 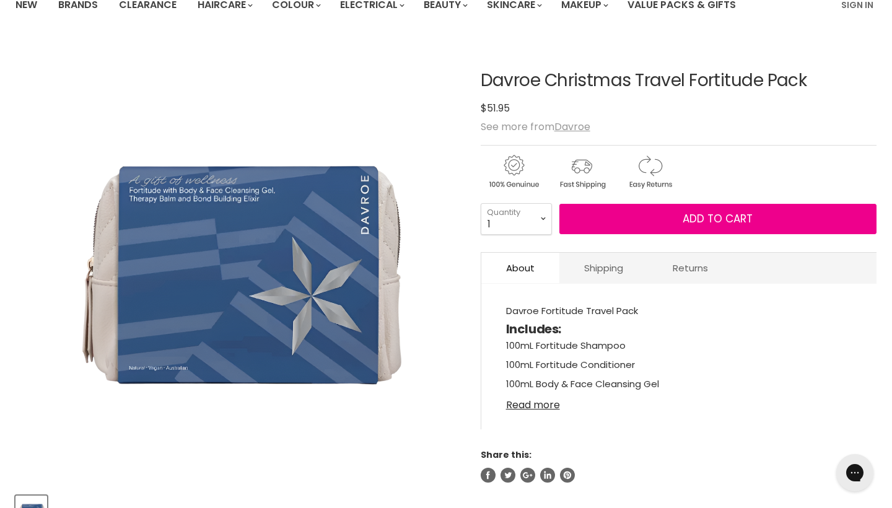 I want to click on a: Returns, so click(x=690, y=268).